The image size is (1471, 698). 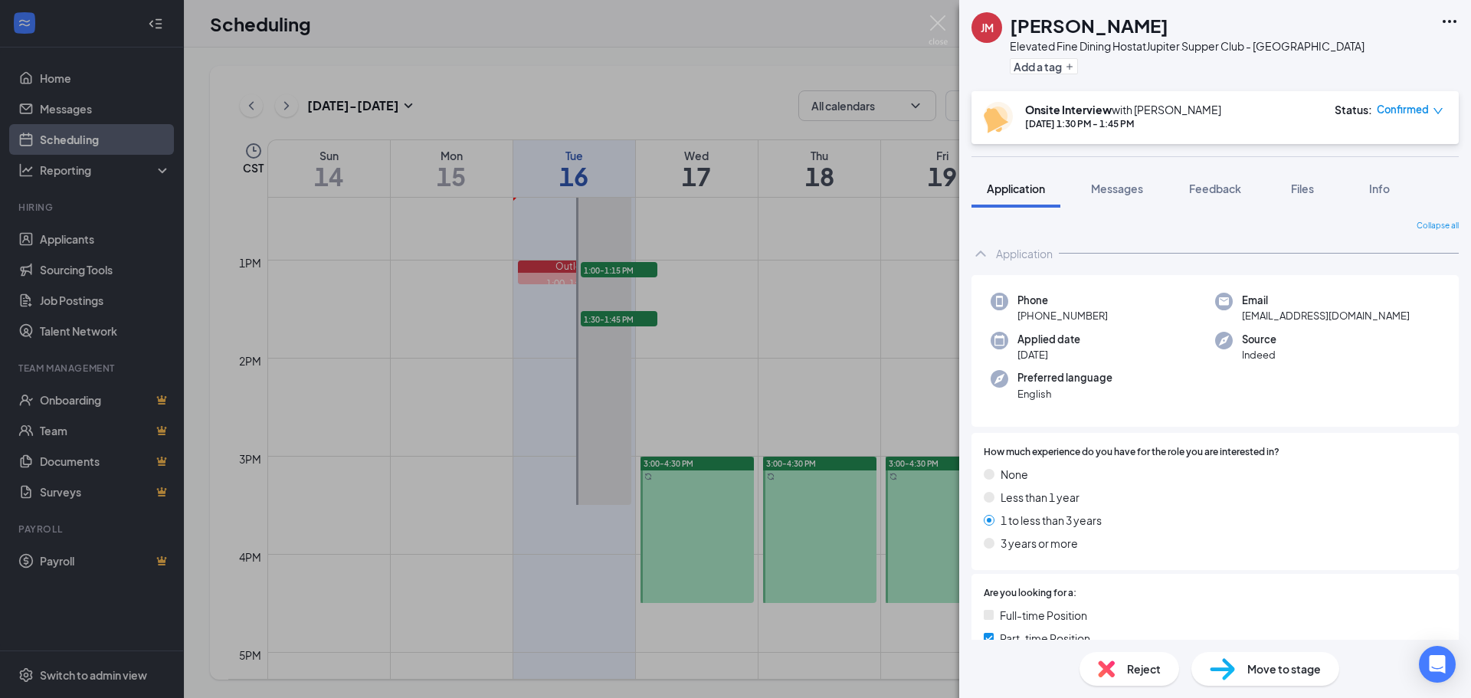 I want to click on span: Full-time Position, so click(x=1043, y=615).